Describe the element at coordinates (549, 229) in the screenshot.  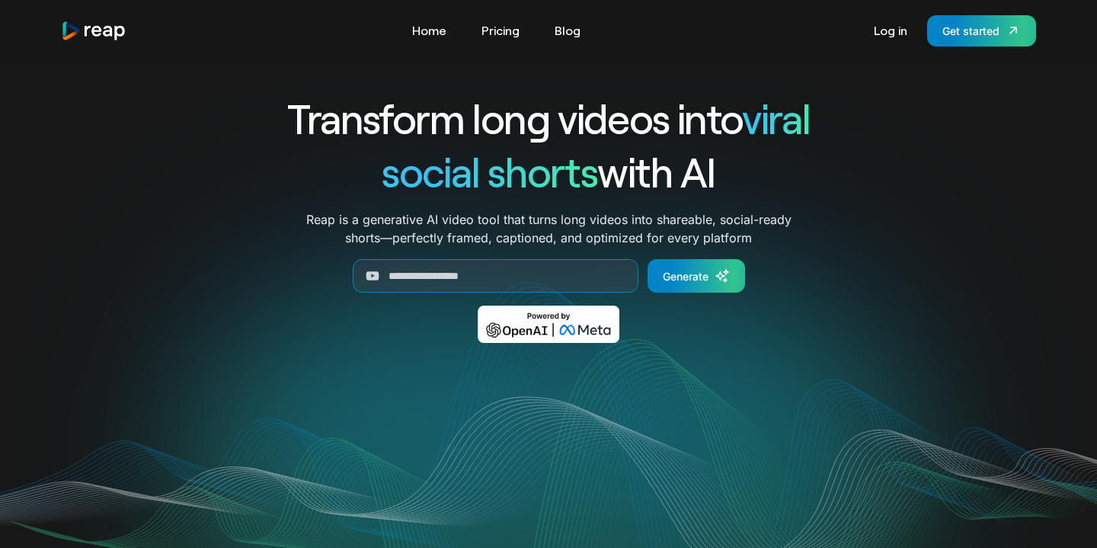
I see `p: Reap is a generative AI video tool that turns long videos into shareable, social-ready shorts—per...` at that location.